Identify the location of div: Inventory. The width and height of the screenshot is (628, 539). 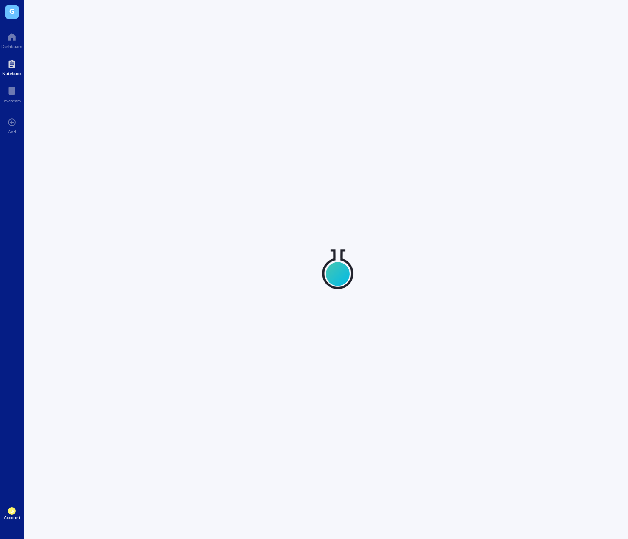
(12, 101).